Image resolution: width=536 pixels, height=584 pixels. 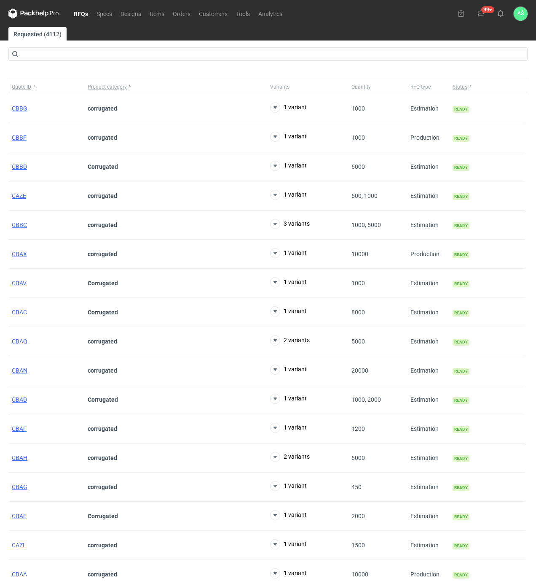 I want to click on span: 8000, so click(x=358, y=312).